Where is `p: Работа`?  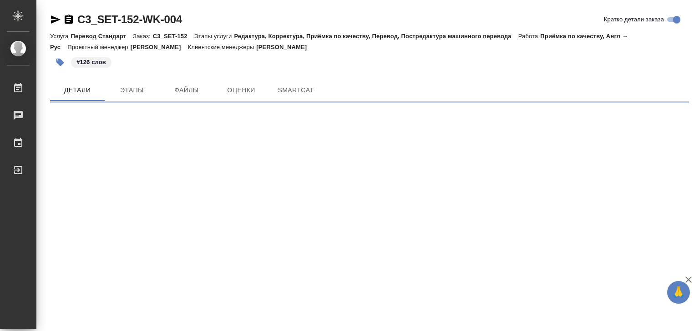 p: Работа is located at coordinates (529, 36).